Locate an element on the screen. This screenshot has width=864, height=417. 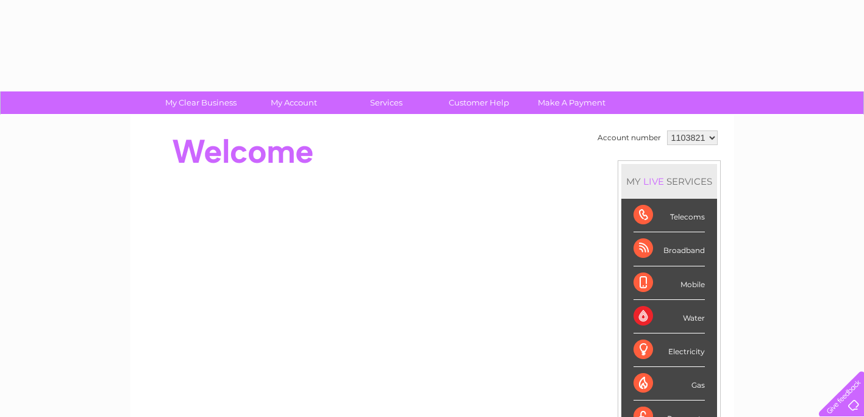
a: My Clear Business is located at coordinates (201, 102).